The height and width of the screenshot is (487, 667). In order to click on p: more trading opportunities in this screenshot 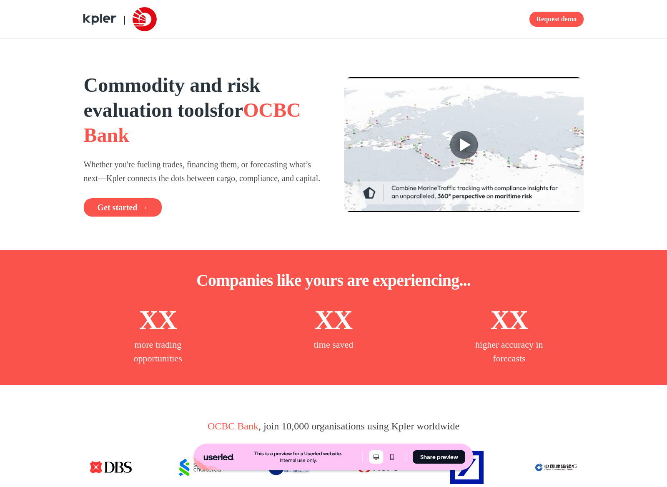, I will do `click(158, 351)`.